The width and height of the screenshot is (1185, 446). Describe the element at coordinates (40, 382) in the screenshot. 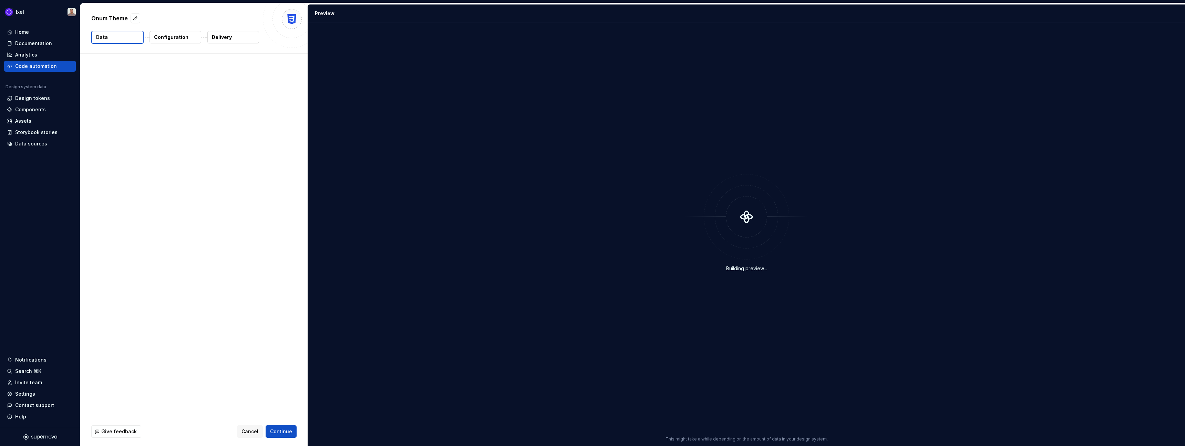

I see `a: Invite team` at that location.